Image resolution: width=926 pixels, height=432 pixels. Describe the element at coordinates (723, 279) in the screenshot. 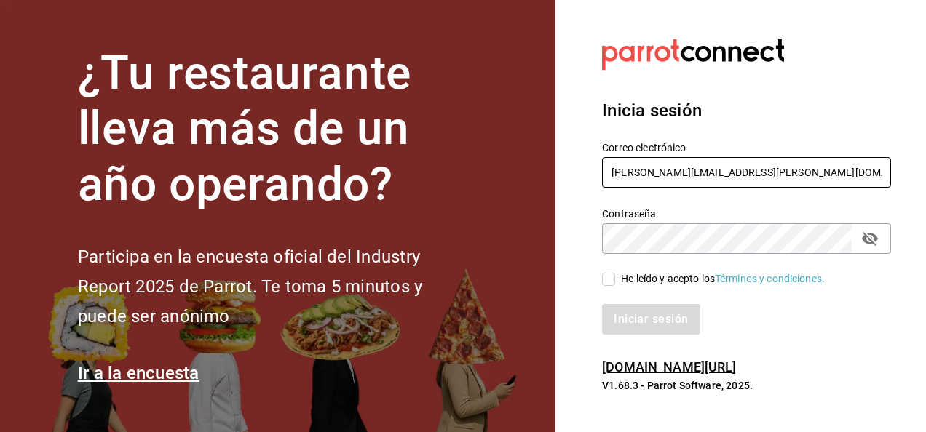

I see `div: He leído y acepto los` at that location.